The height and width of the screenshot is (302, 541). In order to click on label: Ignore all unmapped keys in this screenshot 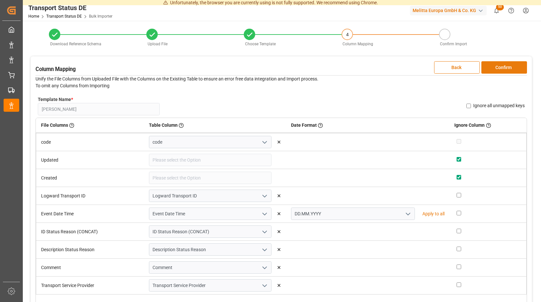, I will do `click(499, 106)`.